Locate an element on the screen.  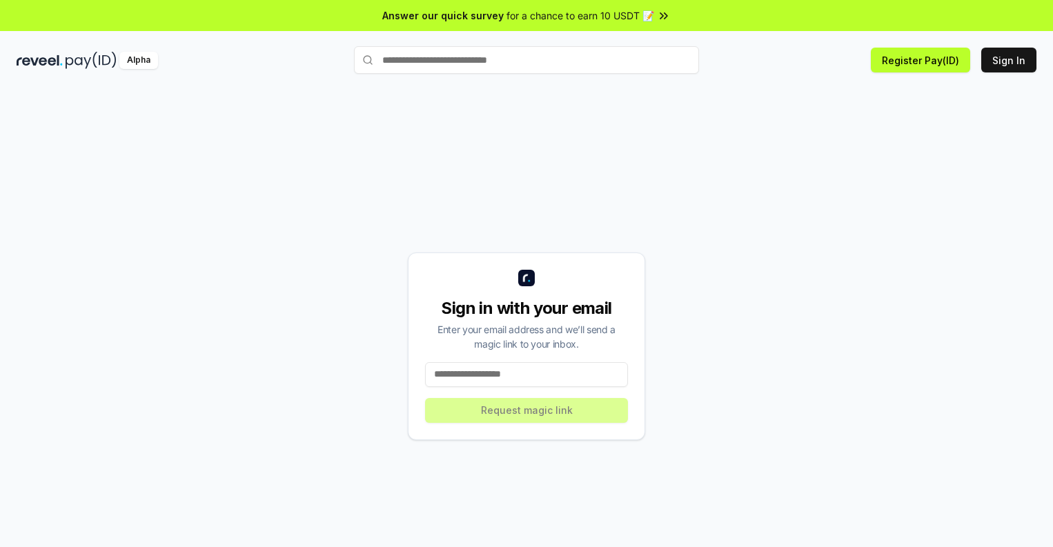
span: for a chance to earn 10 USDT 📝 is located at coordinates (580, 15).